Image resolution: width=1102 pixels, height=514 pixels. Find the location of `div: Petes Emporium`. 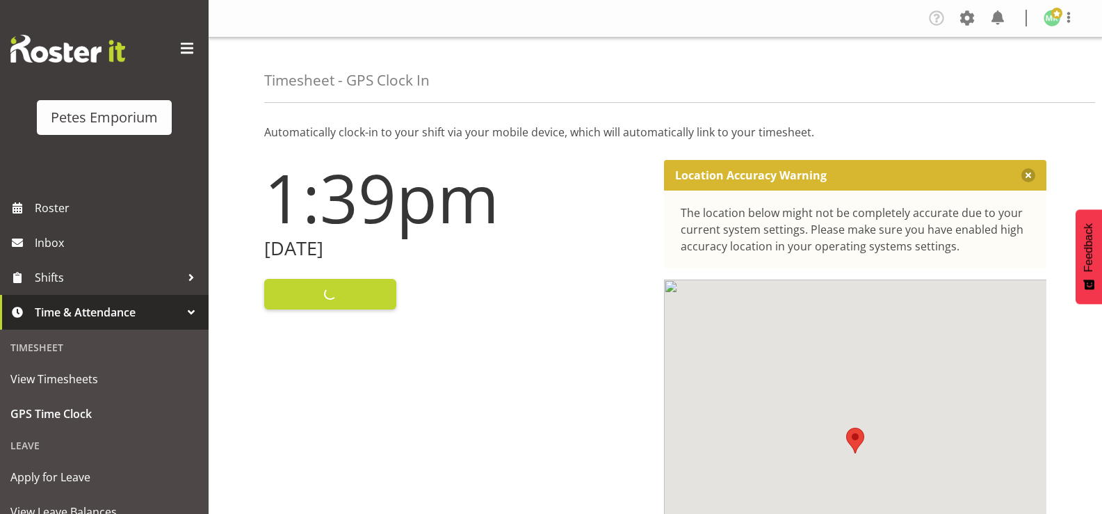

div: Petes Emporium is located at coordinates (104, 117).